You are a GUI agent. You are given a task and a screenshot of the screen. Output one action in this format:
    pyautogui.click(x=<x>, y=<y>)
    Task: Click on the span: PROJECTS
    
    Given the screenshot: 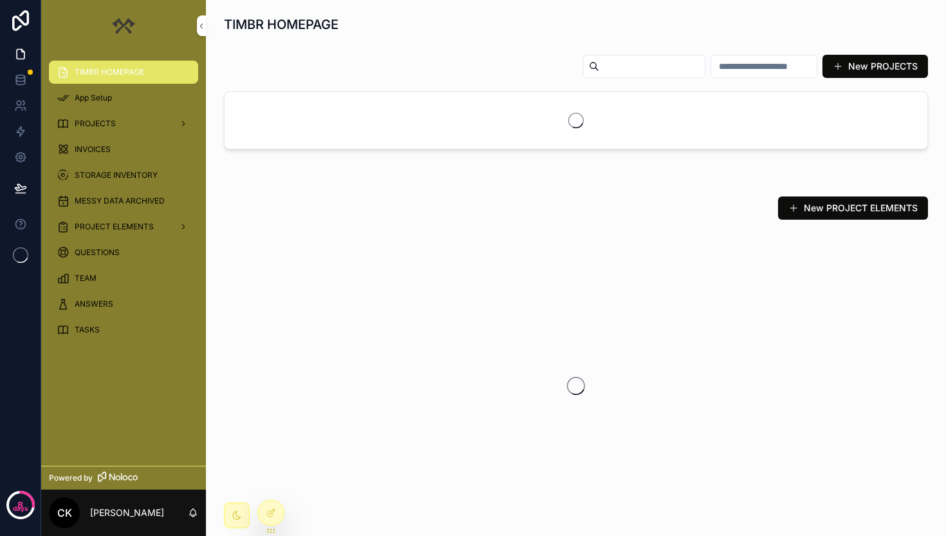 What is the action you would take?
    pyautogui.click(x=95, y=124)
    